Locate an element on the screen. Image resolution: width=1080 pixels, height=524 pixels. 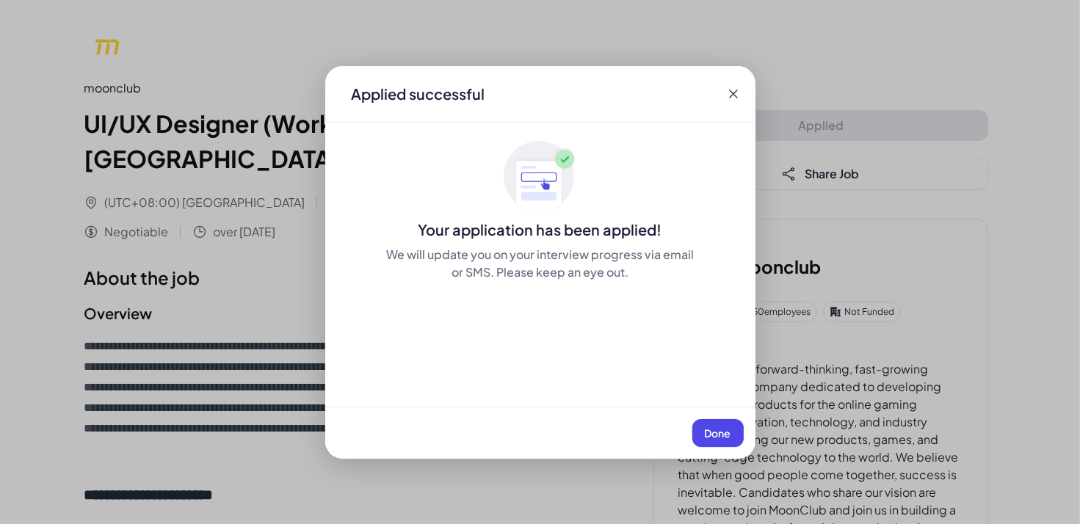
span: Done is located at coordinates (718, 433).